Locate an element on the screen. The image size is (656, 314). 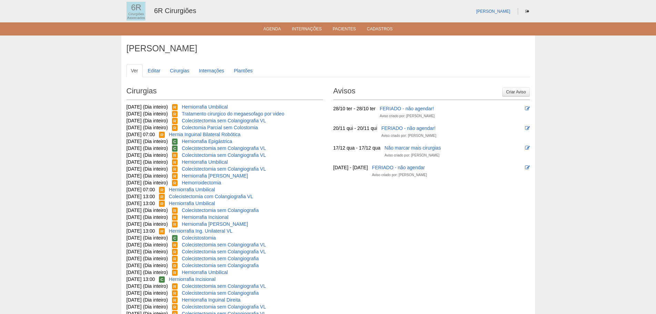
a: Não marcar mais cirurgias is located at coordinates (413, 148).